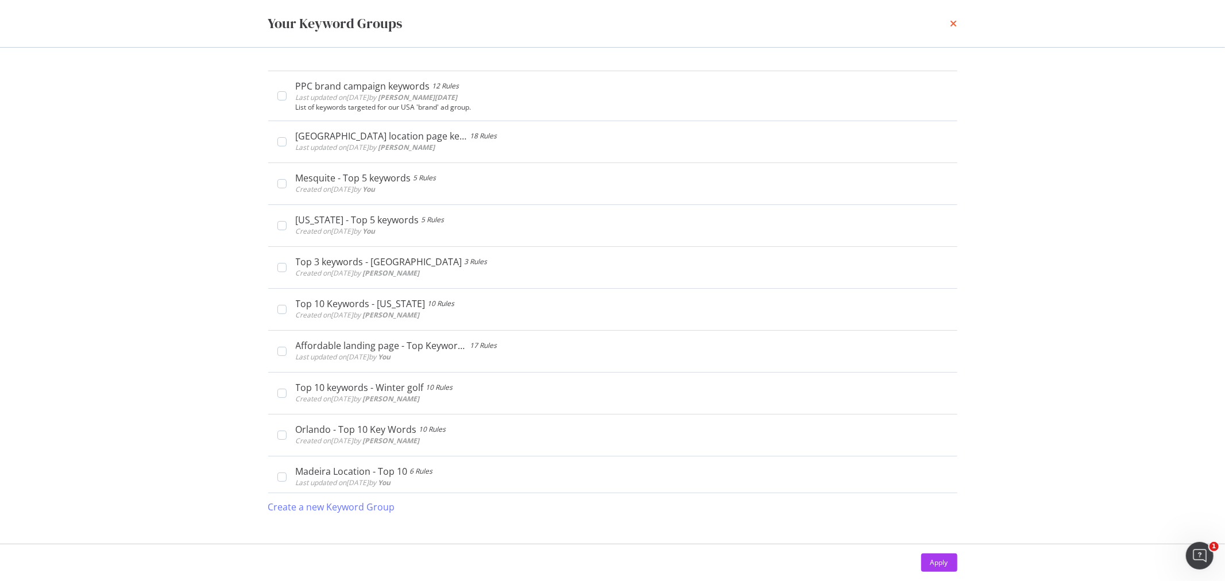  I want to click on div: 12 Rules, so click(445, 86).